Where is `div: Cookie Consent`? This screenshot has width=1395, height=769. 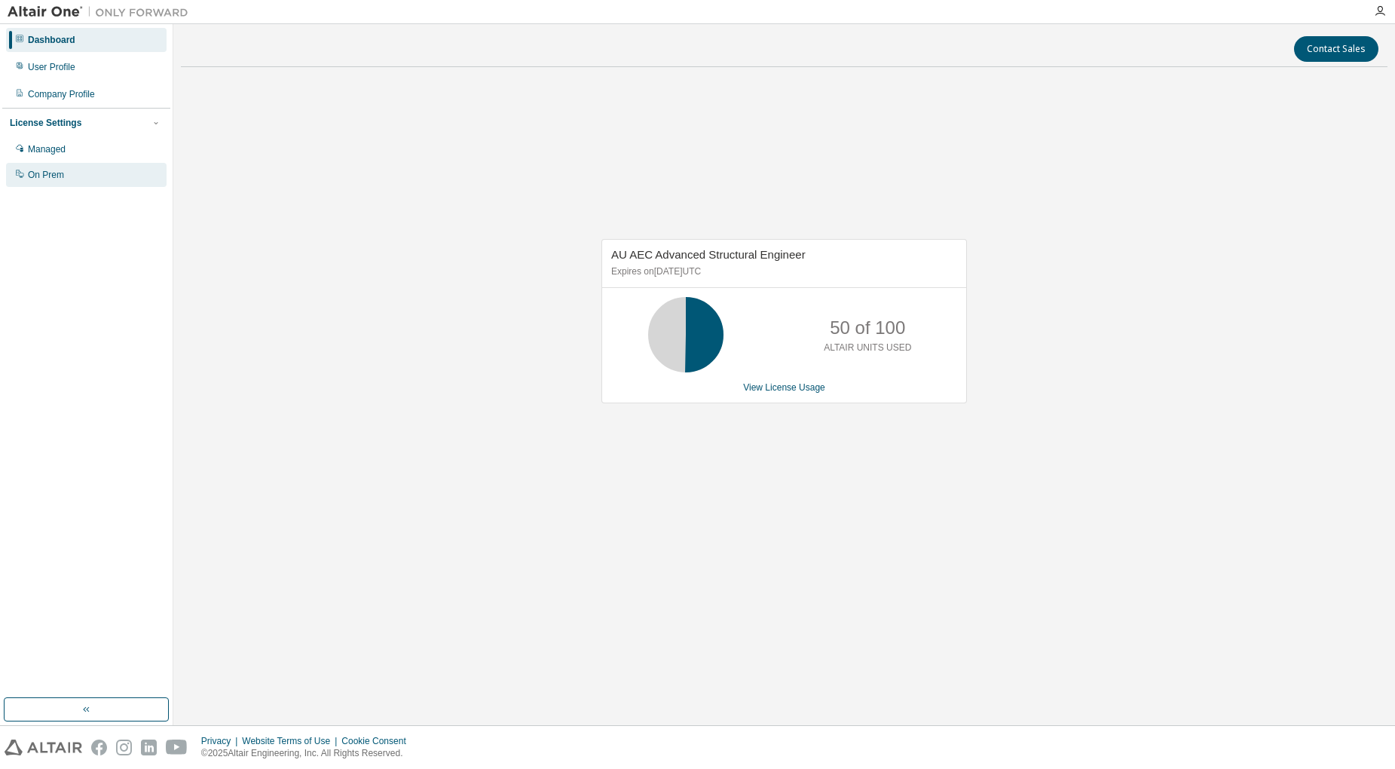 div: Cookie Consent is located at coordinates (378, 741).